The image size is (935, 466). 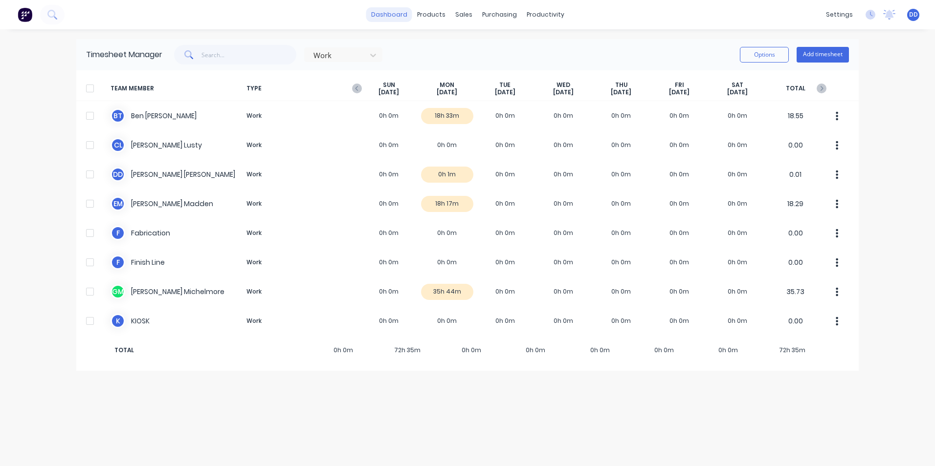 I want to click on span: TUE, so click(x=505, y=85).